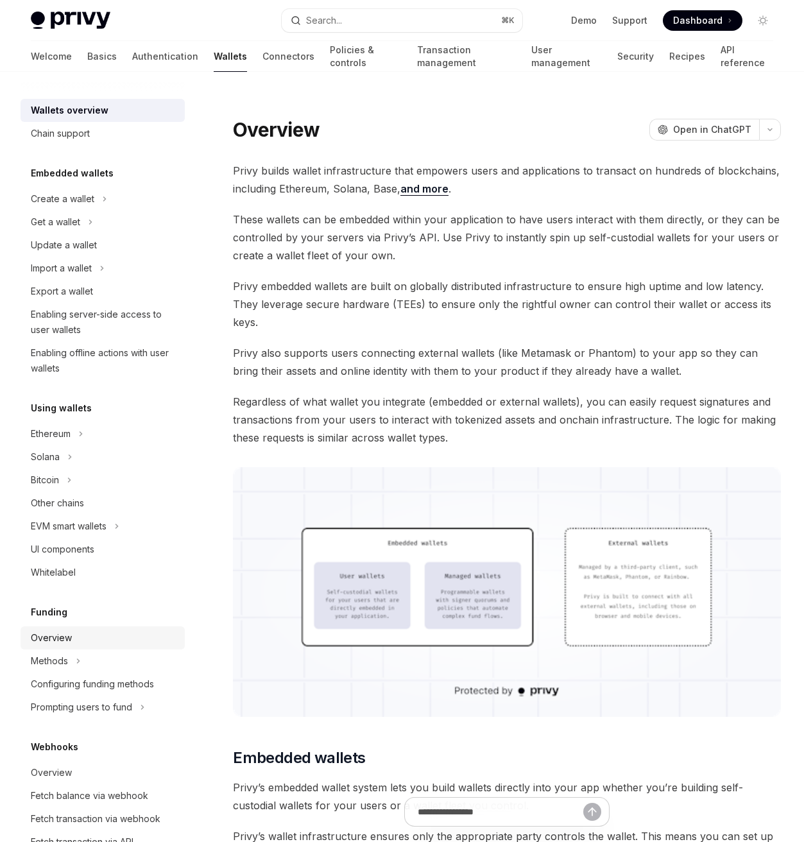  What do you see at coordinates (61, 268) in the screenshot?
I see `div: Import a wallet` at bounding box center [61, 268].